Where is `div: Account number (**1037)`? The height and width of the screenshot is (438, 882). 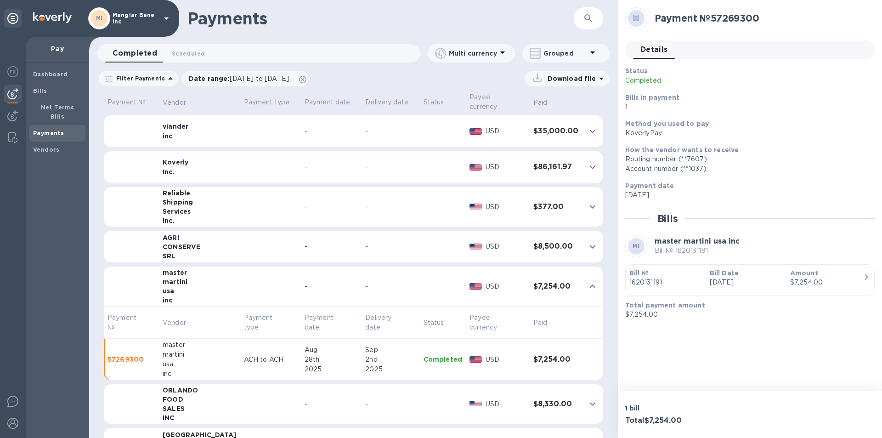
div: Account number (**1037) is located at coordinates (746, 169).